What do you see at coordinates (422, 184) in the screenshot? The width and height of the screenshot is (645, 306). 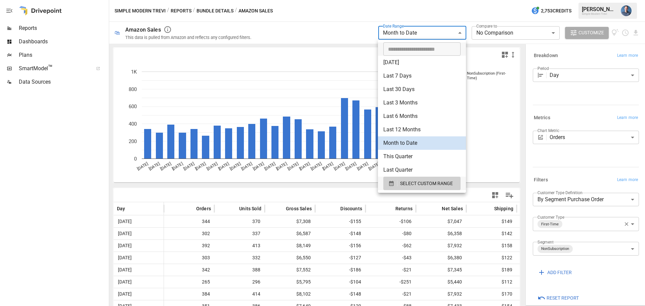 I see `button: SELECT CUSTOM RANGE` at bounding box center [422, 184].